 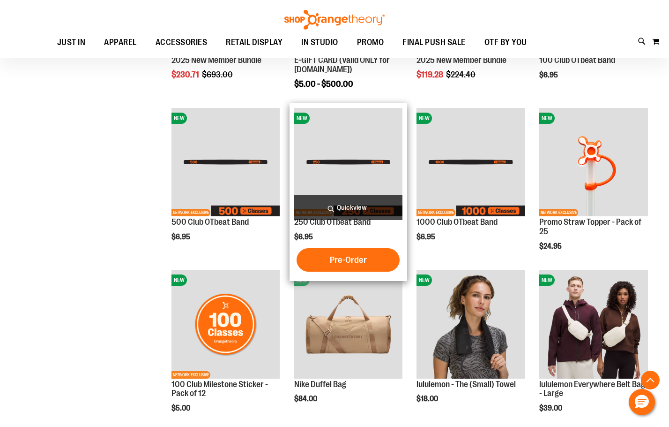 What do you see at coordinates (428, 398) in the screenshot?
I see `span: $18.00` at bounding box center [428, 398].